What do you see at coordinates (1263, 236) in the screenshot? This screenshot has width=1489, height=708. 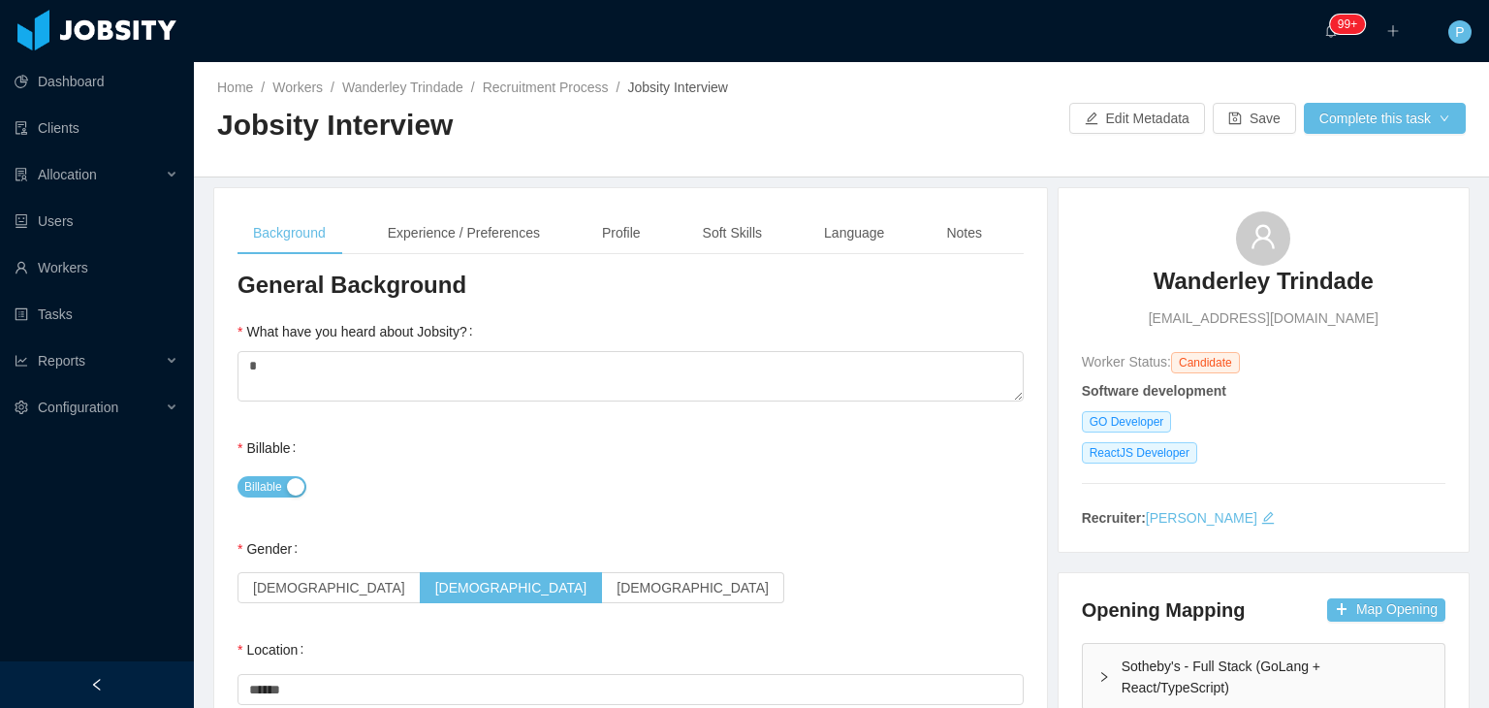 I see `i: icon: user` at bounding box center [1263, 236].